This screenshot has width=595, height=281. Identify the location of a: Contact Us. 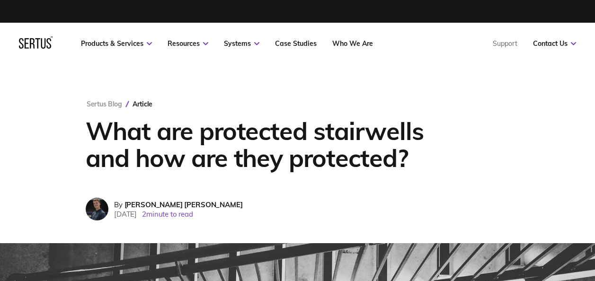
(554, 44).